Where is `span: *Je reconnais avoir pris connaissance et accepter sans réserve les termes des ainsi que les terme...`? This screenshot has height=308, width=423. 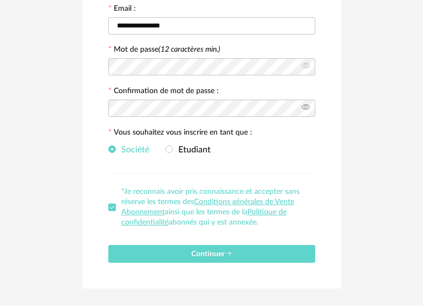 span: *Je reconnais avoir pris connaissance et accepter sans réserve les termes des ainsi que les terme... is located at coordinates (210, 207).